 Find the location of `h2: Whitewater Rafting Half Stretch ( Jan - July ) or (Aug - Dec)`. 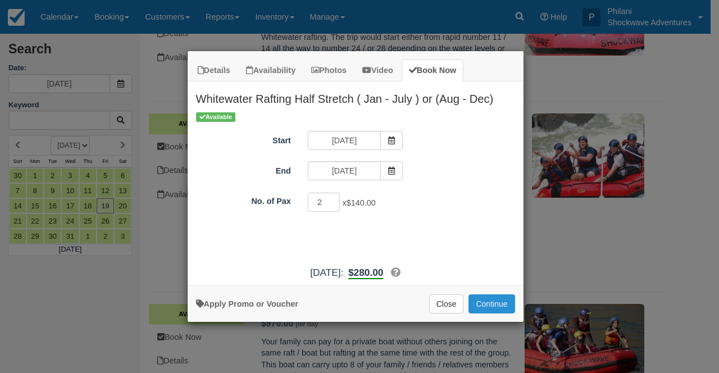

h2: Whitewater Rafting Half Stretch ( Jan - July ) or (Aug - Dec) is located at coordinates (355, 96).